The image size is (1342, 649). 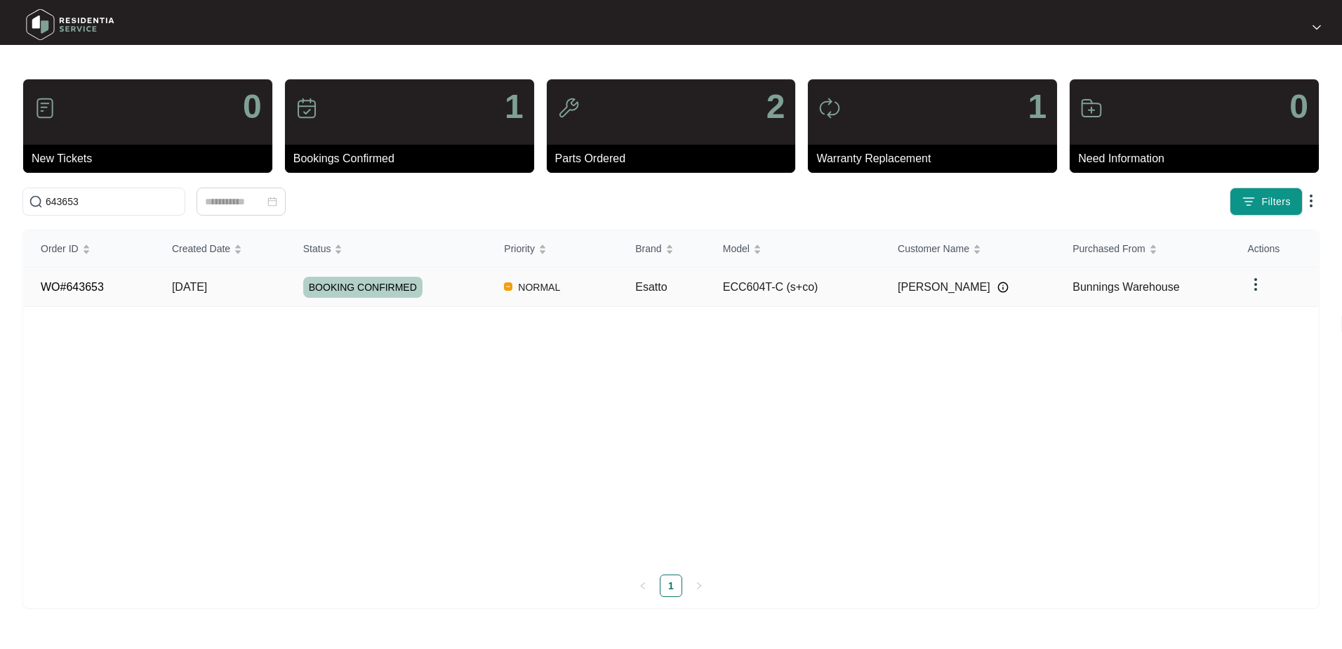 What do you see at coordinates (552, 248) in the screenshot?
I see `th: Priority` at bounding box center [552, 248].